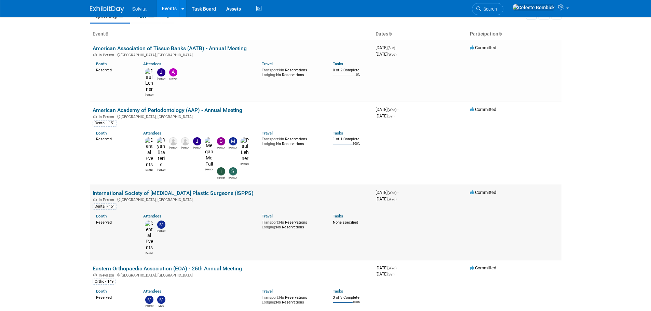 Image resolution: width=651 pixels, height=311 pixels. Describe the element at coordinates (233, 178) in the screenshot. I see `div: Sharon Smith` at that location.